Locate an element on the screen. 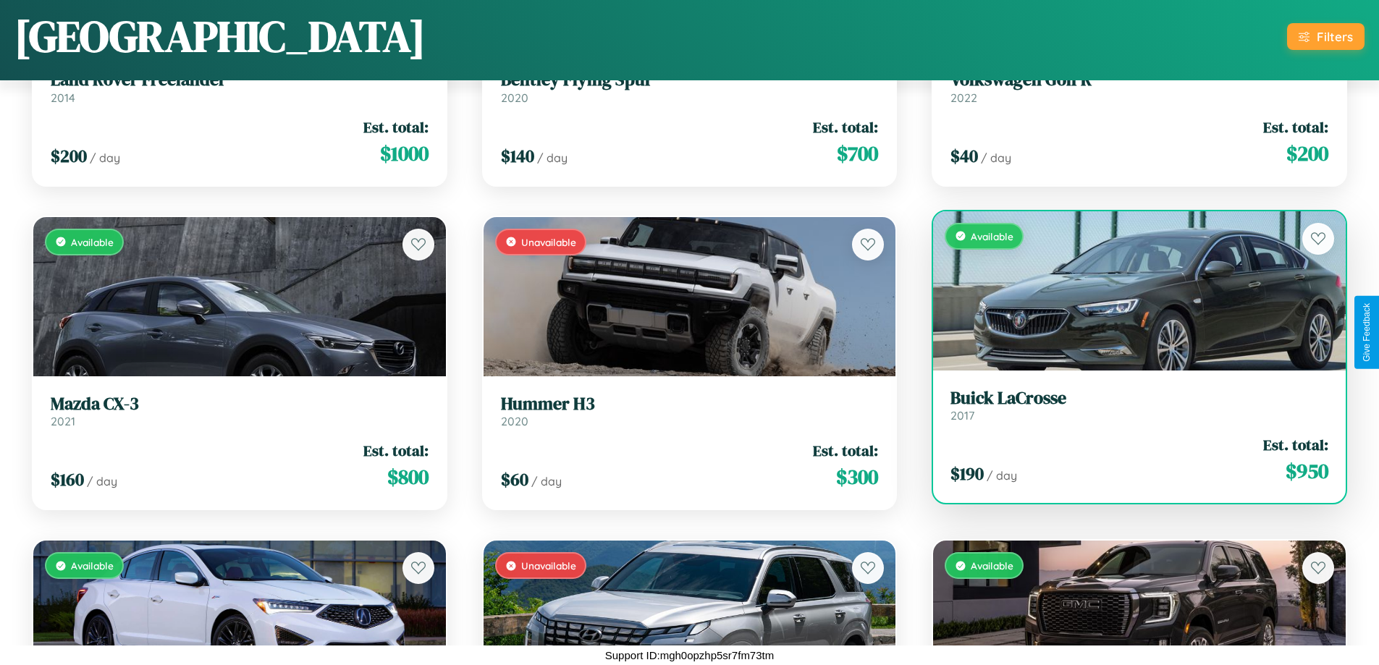 The height and width of the screenshot is (665, 1379). span: $ 300 is located at coordinates (857, 477).